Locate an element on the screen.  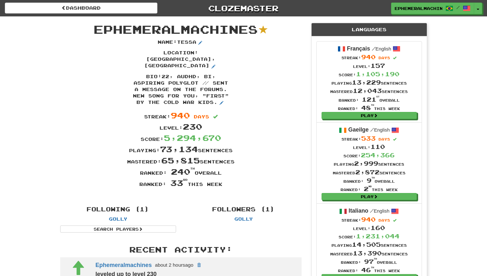
span: 73,134 is located at coordinates (179, 149).